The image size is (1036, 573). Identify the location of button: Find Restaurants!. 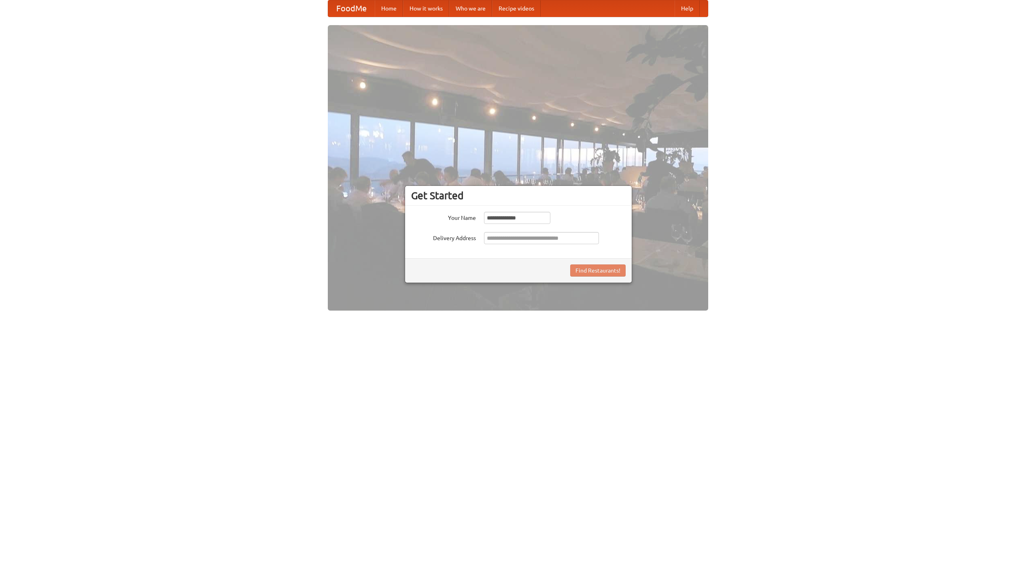
(598, 270).